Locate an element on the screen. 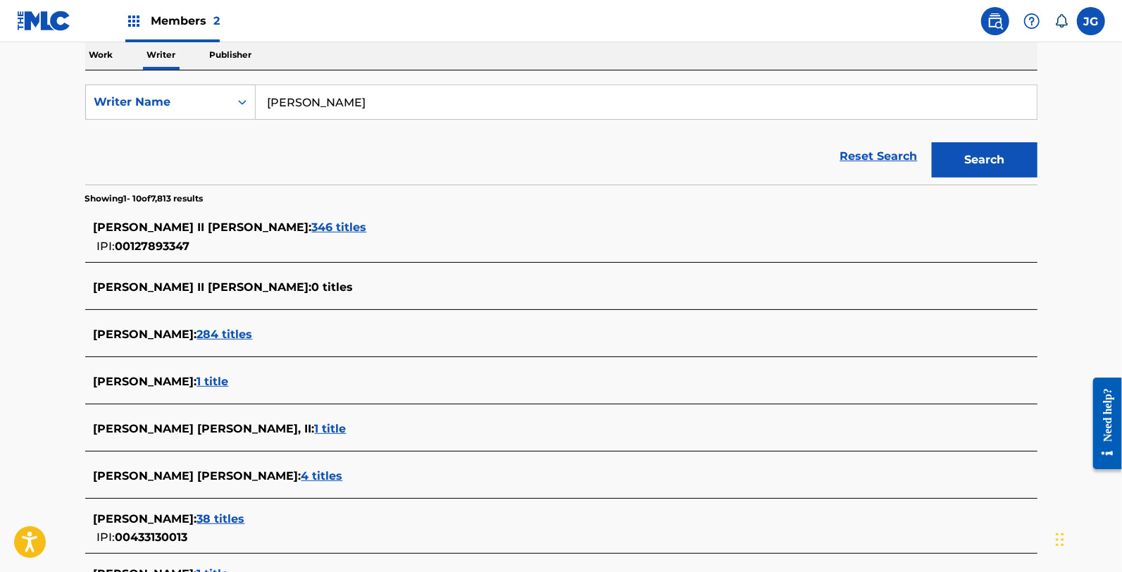  img: Top Rightsholders is located at coordinates (134, 21).